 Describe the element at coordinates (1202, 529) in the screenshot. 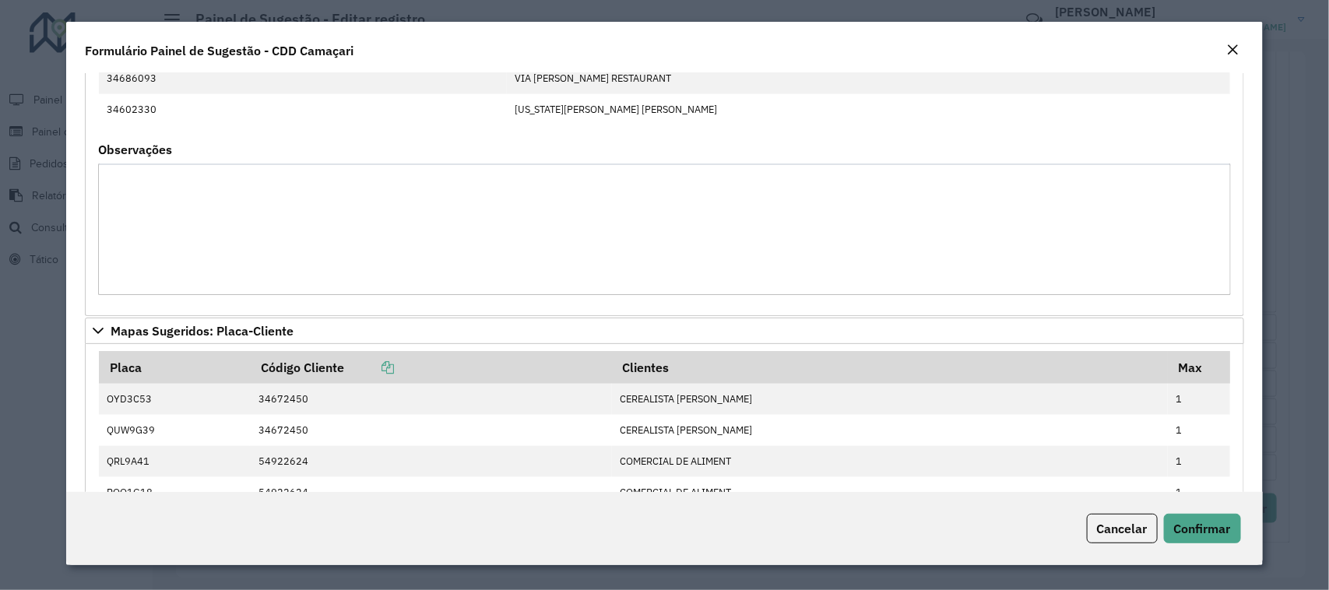

I see `button: Confirmar` at that location.